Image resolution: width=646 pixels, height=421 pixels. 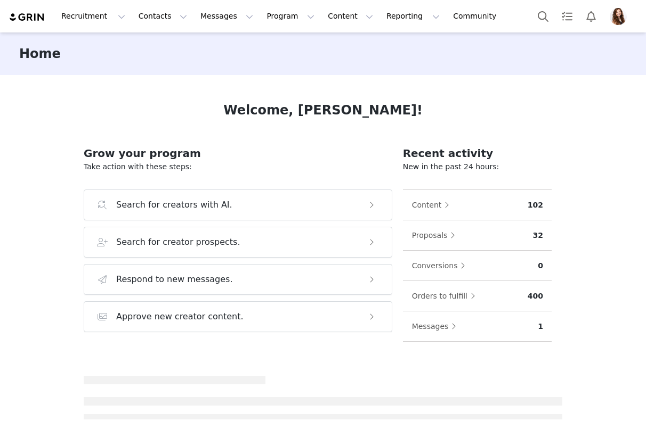 I want to click on a: Tasks, so click(x=567, y=16).